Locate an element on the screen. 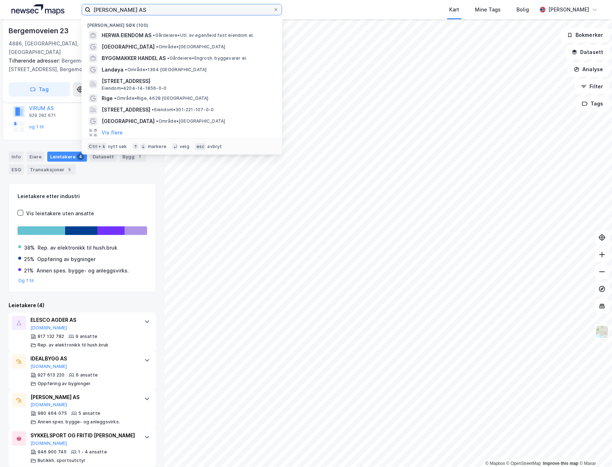  div: Bergemoveien 23 is located at coordinates (39, 31).